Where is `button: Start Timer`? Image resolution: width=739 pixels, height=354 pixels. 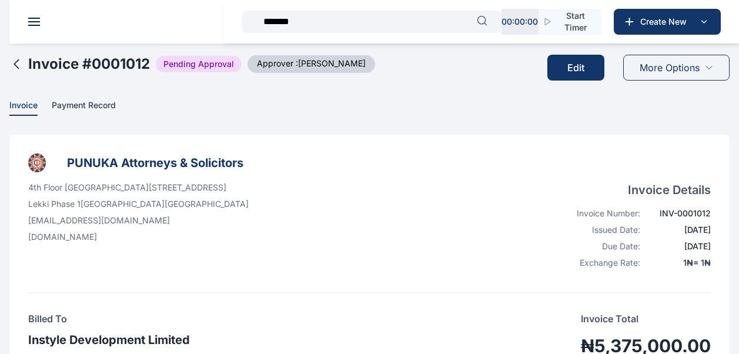
button: Start Timer is located at coordinates (570, 22).